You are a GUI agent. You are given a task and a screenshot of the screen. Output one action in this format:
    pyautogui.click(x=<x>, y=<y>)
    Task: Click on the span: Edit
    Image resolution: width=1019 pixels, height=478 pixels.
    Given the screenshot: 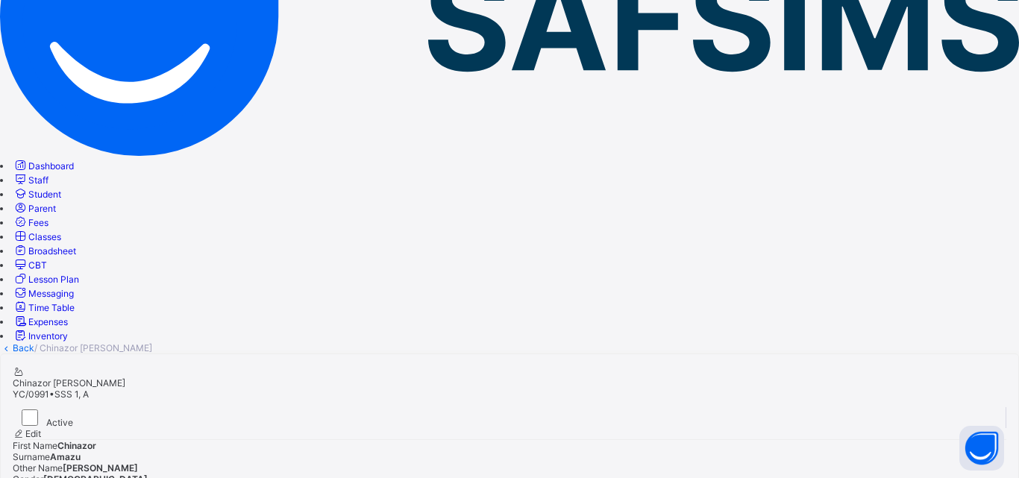 What is the action you would take?
    pyautogui.click(x=33, y=433)
    